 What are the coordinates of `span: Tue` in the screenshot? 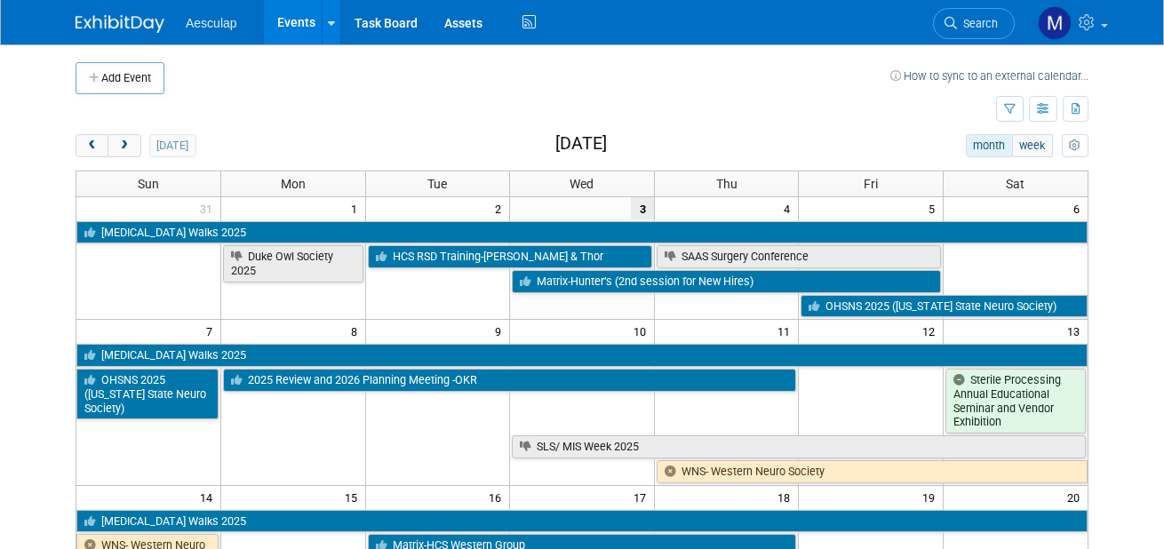 It's located at (437, 184).